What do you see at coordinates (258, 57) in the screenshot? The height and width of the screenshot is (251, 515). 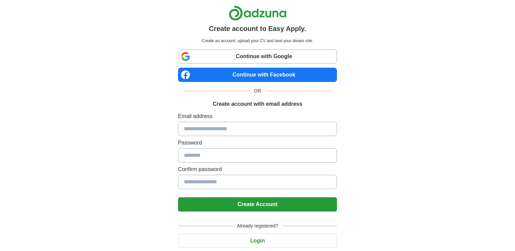 I see `a: Continue with Google` at bounding box center [258, 57].